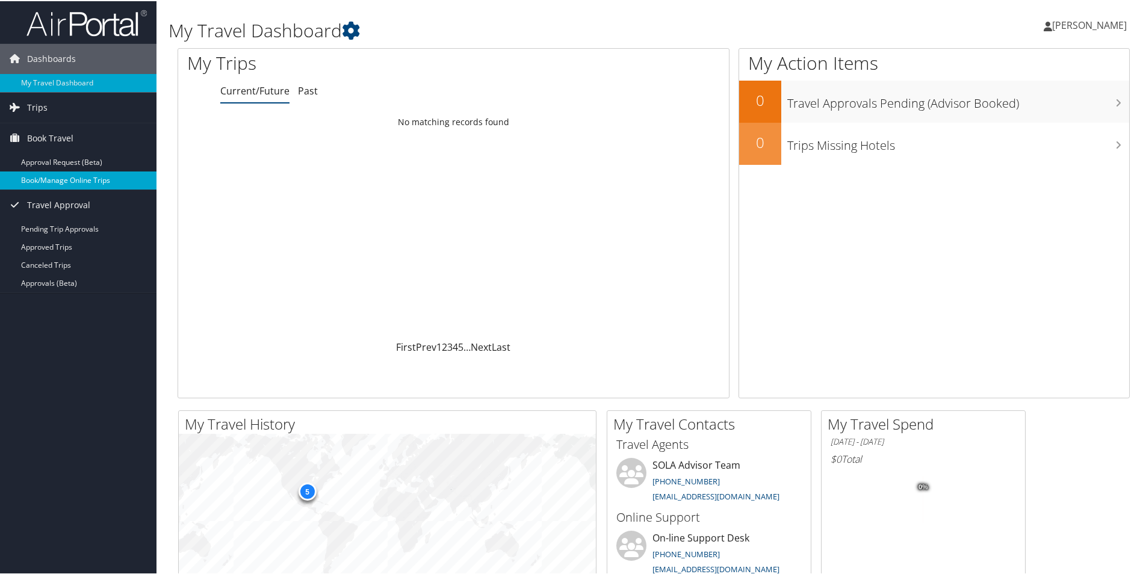 Image resolution: width=1146 pixels, height=574 pixels. What do you see at coordinates (37, 107) in the screenshot?
I see `span: Trips` at bounding box center [37, 107].